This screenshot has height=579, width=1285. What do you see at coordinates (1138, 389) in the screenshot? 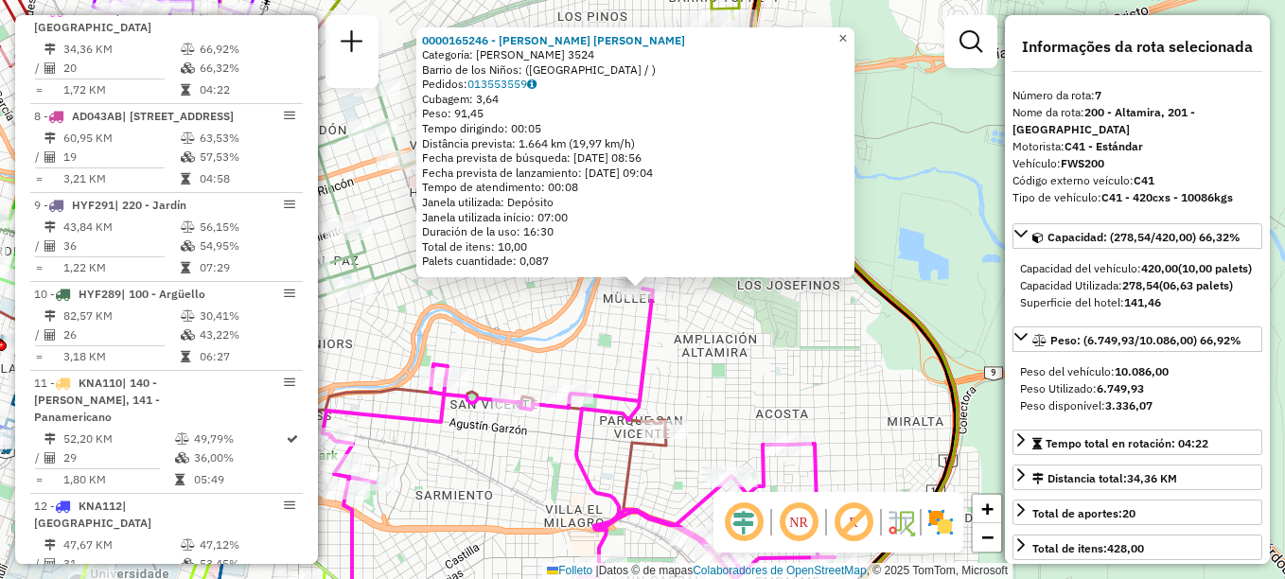
I see `div: Peso: (6.749,93/10.086,00) 66,92%` at bounding box center [1138, 389].